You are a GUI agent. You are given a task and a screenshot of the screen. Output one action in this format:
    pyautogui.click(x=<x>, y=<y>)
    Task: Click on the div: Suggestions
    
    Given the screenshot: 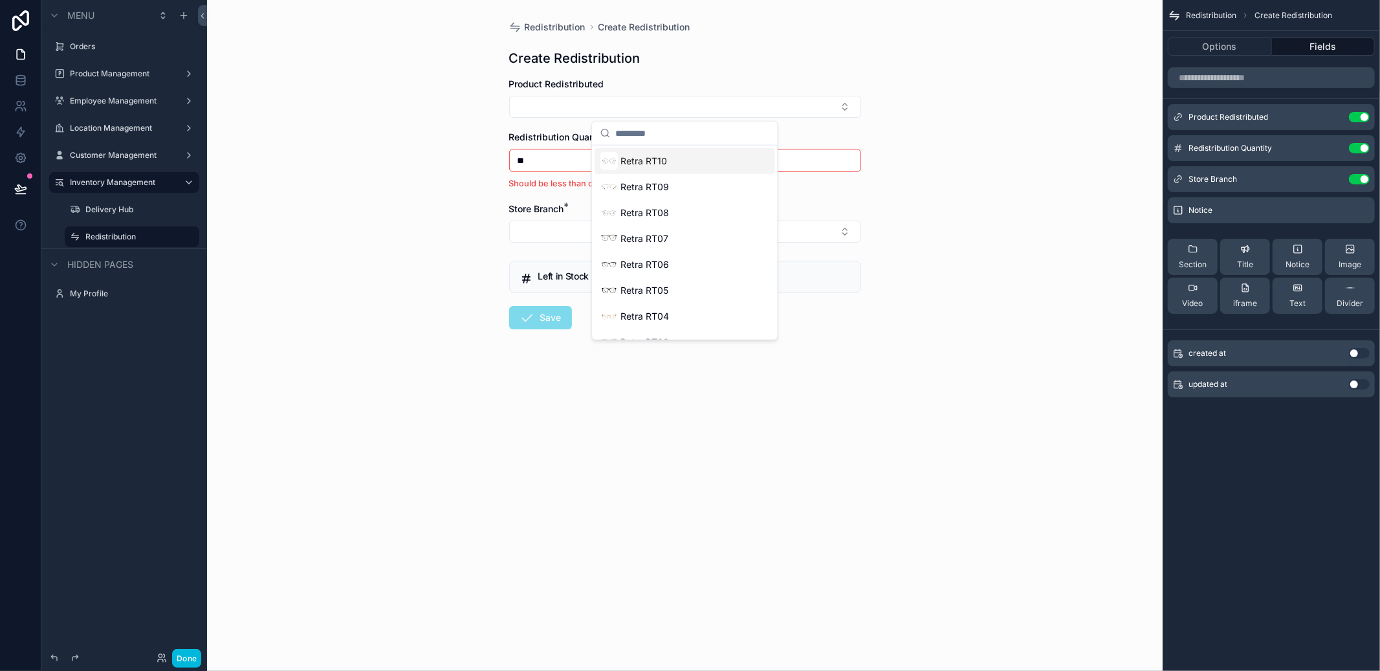 What is the action you would take?
    pyautogui.click(x=685, y=243)
    